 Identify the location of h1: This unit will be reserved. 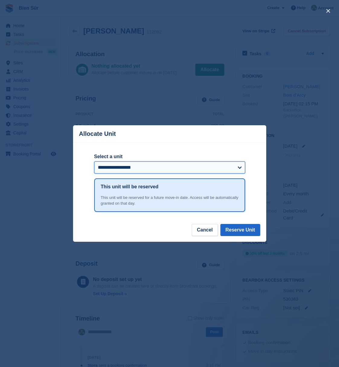
(129, 187).